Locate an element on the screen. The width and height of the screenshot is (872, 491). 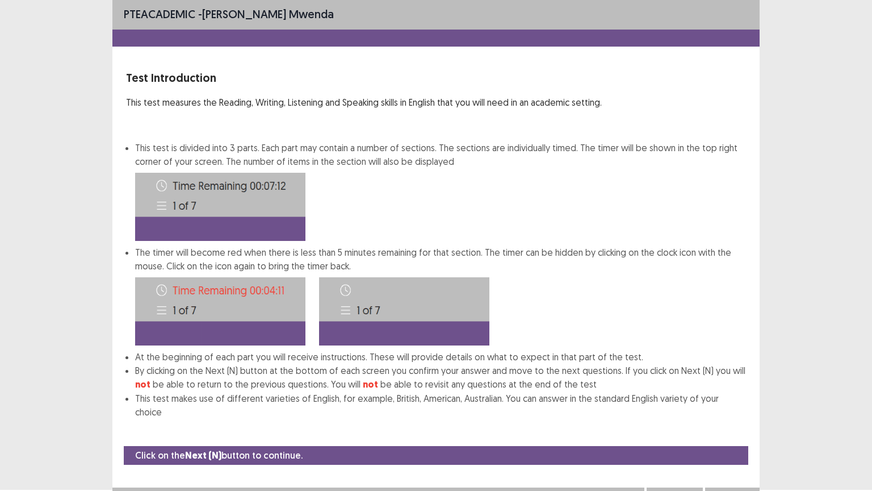
p: This test measures the Reading, Writing, Listening and Speaking skills in English that you will n... is located at coordinates (436, 102).